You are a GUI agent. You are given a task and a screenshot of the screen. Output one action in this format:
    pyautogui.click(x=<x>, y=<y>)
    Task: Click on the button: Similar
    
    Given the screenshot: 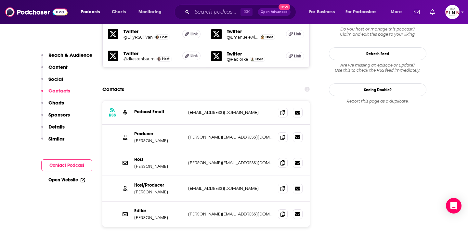 What is the action you would take?
    pyautogui.click(x=53, y=142)
    